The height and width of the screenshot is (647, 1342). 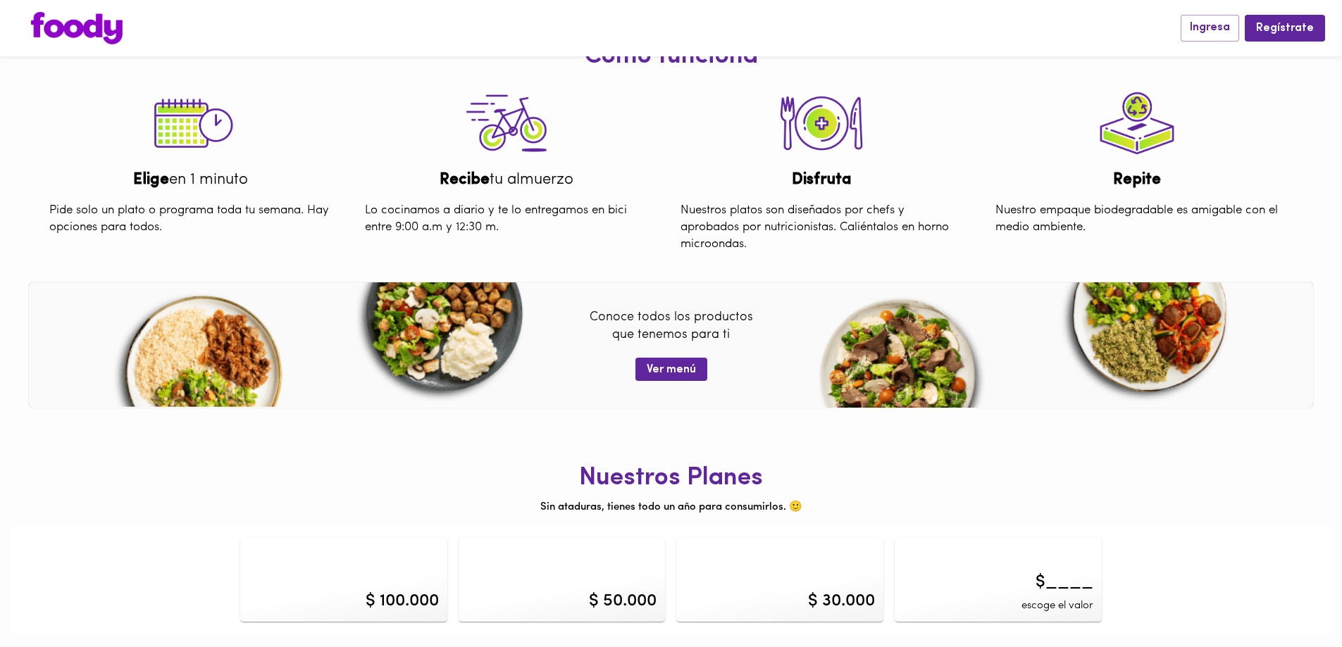 I want to click on b: Disfruta, so click(x=821, y=180).